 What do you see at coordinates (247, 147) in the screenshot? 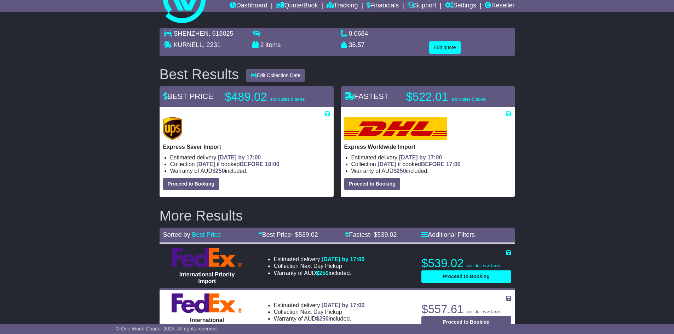
I see `p: Express Saver Import` at bounding box center [247, 147].